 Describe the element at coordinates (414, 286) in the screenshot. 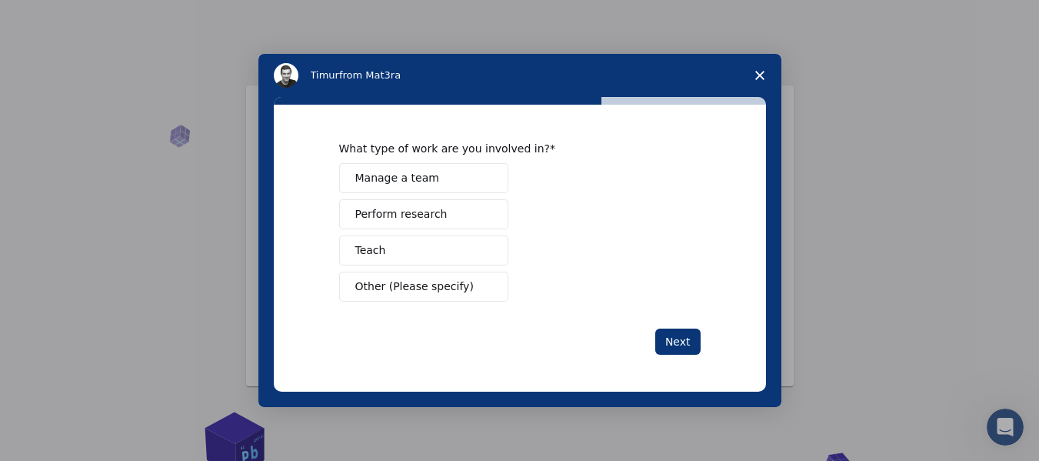

I see `span: Other (Please specify)` at that location.